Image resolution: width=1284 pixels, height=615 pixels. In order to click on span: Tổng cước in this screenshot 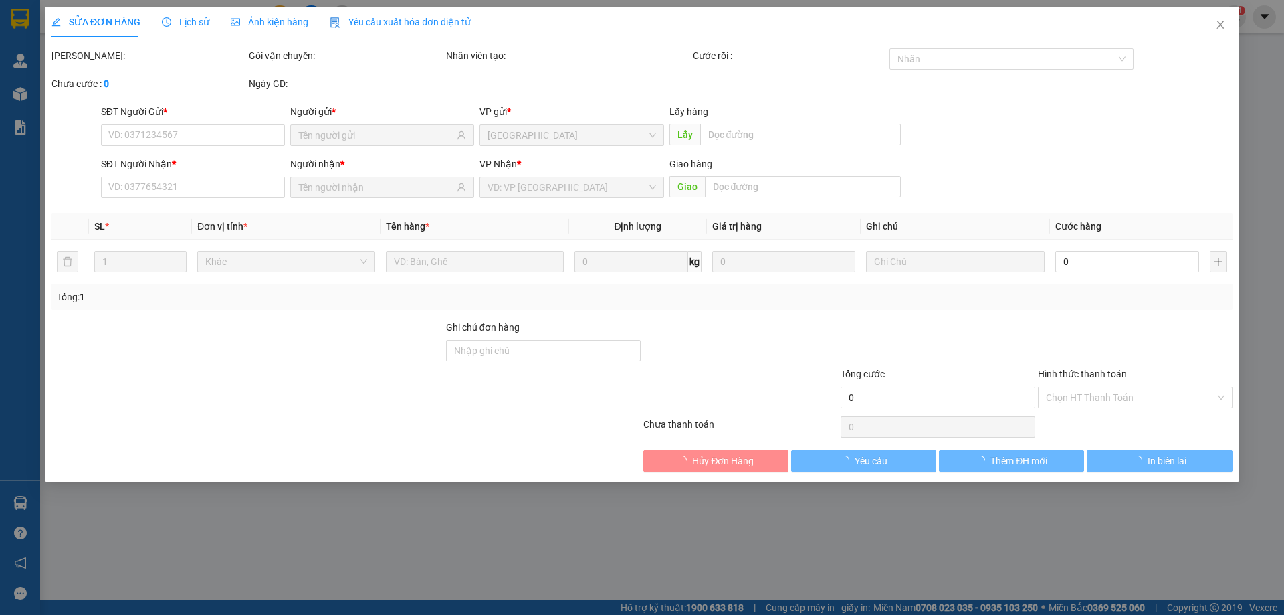, I will do `click(863, 374)`.